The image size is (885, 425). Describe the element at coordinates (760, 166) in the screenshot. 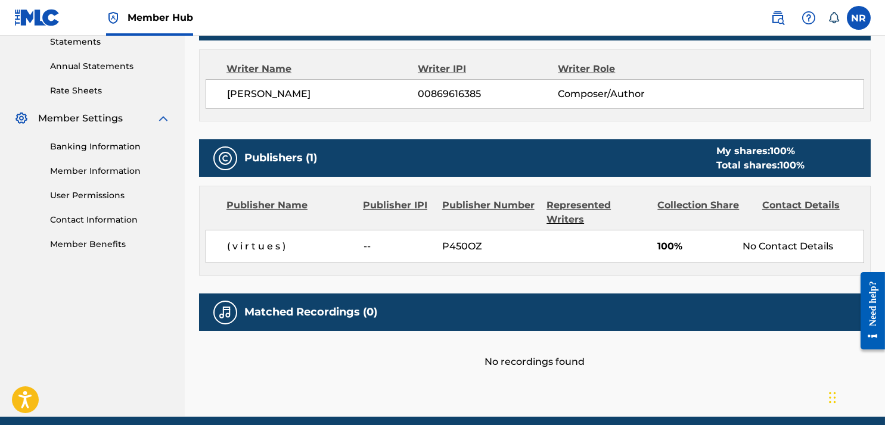

I see `div: Total shares:` at that location.